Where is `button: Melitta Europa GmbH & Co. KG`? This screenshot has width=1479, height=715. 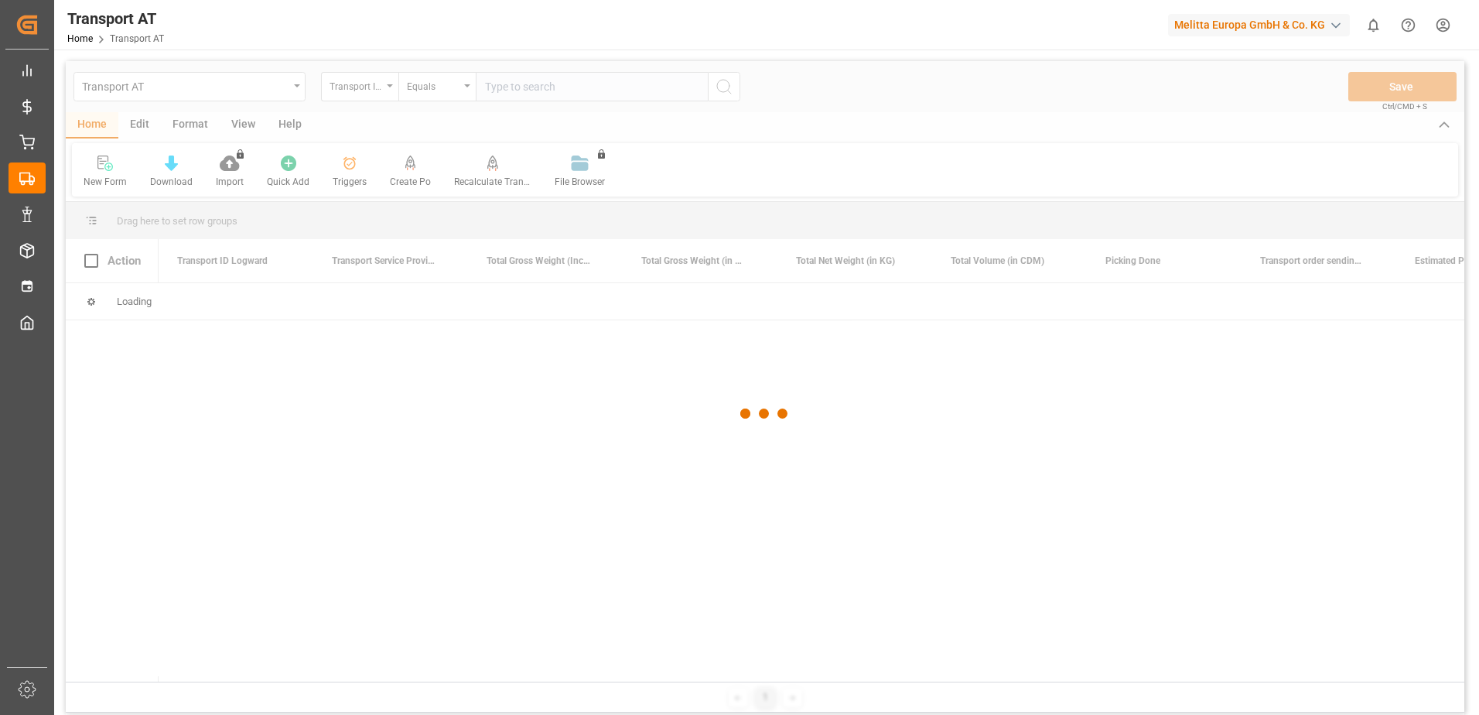 button: Melitta Europa GmbH & Co. KG is located at coordinates (1262, 25).